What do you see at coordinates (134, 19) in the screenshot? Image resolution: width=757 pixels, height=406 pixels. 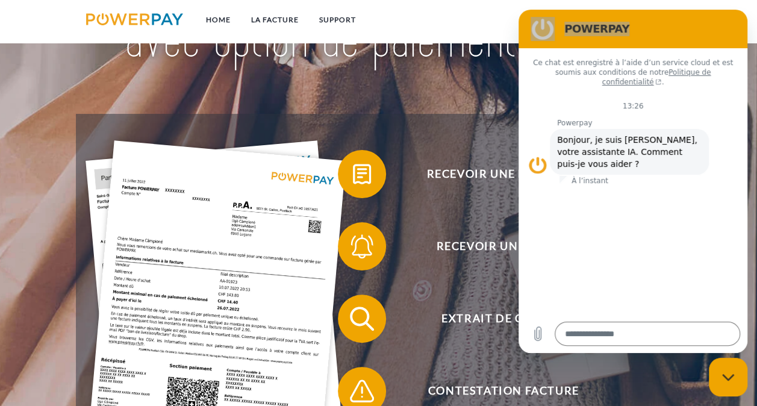 I see `img: logo-powerpay.svg` at bounding box center [134, 19].